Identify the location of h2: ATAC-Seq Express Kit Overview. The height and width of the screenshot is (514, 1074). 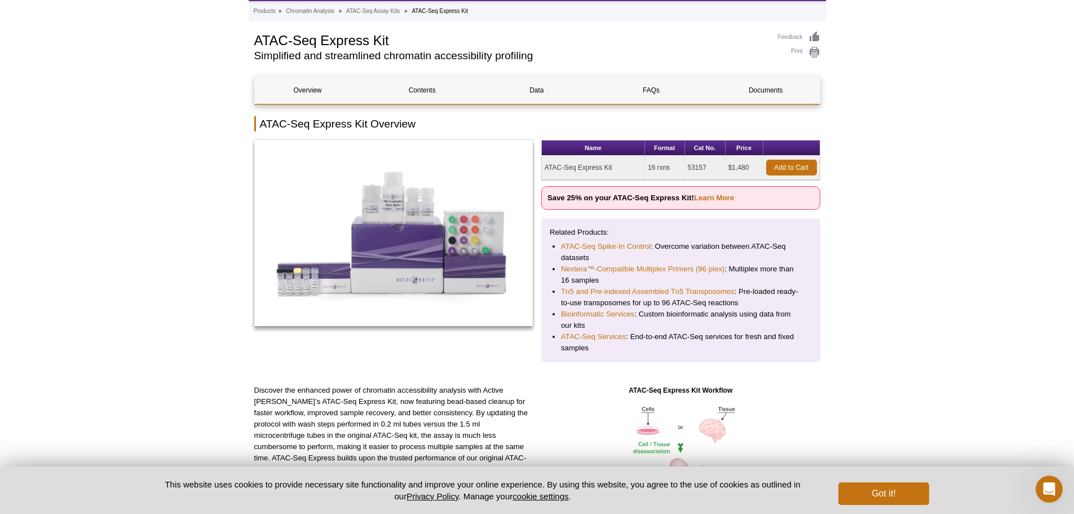
(537, 124).